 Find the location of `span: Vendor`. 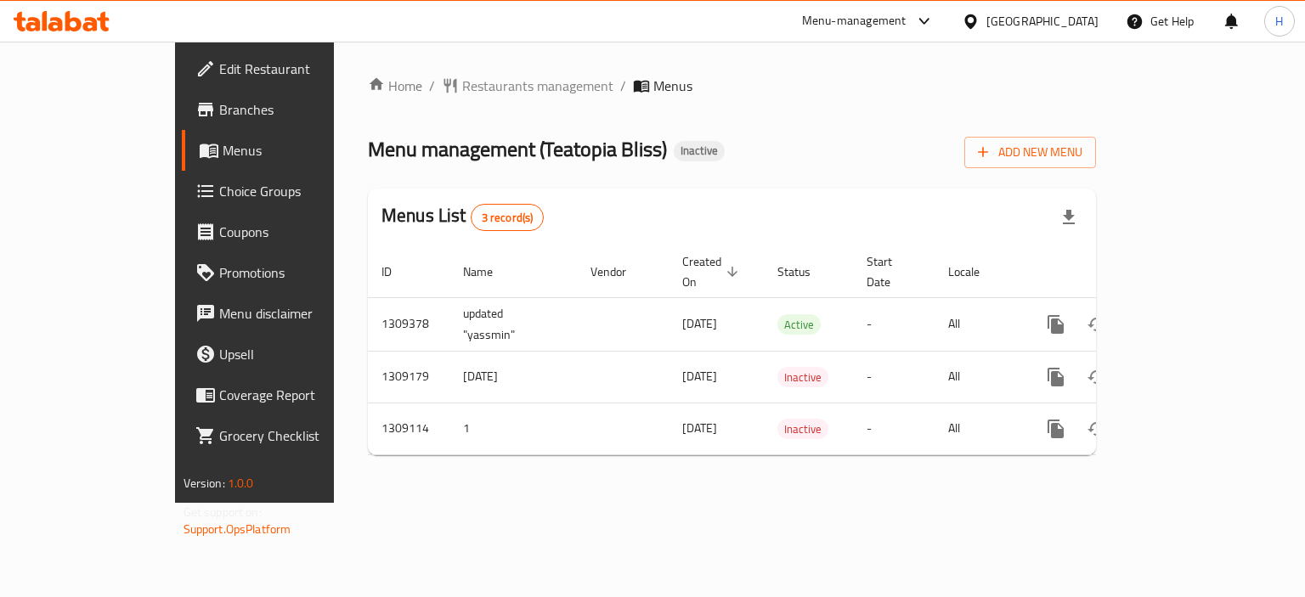

span: Vendor is located at coordinates (619, 272).